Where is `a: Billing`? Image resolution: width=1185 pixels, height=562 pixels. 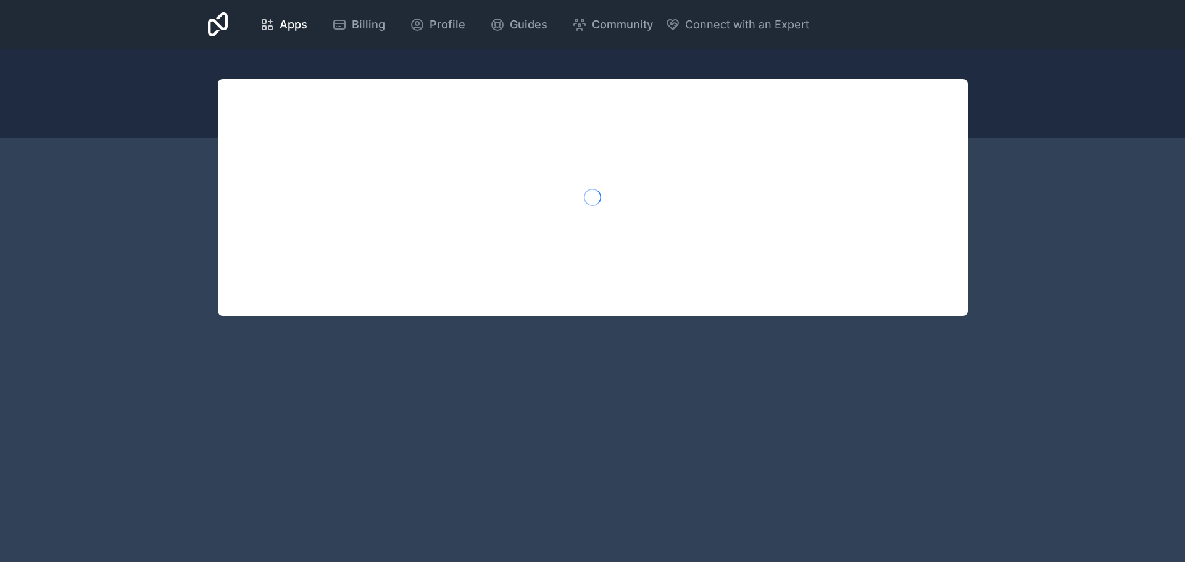
a: Billing is located at coordinates (359, 25).